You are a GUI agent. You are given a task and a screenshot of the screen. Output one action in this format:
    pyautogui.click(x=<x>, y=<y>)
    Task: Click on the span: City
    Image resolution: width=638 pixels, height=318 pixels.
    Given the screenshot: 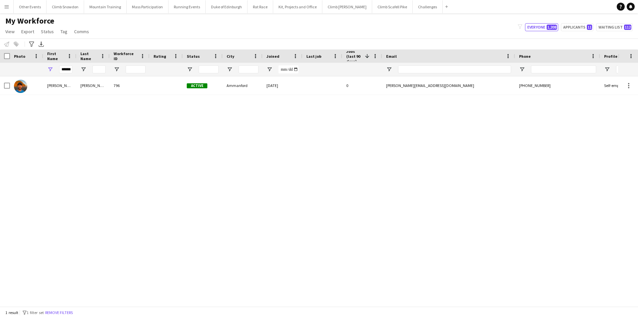 What is the action you would take?
    pyautogui.click(x=230, y=56)
    